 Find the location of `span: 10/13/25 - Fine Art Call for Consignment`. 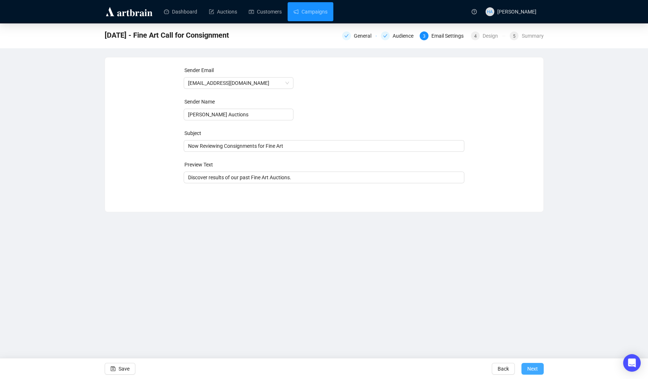

span: 10/13/25 - Fine Art Call for Consignment is located at coordinates (167, 35).